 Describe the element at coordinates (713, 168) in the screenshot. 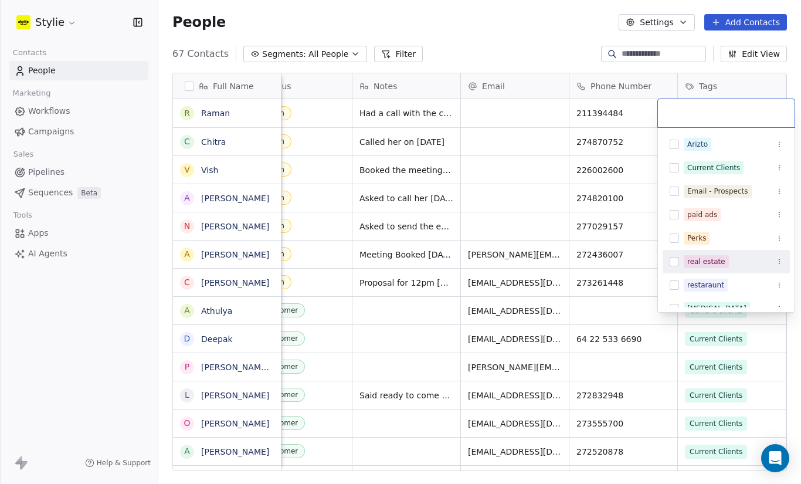

I see `div: Current Clients` at that location.